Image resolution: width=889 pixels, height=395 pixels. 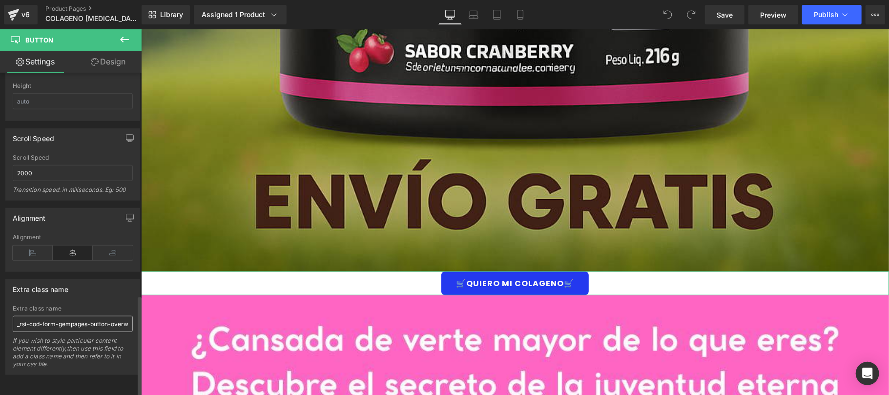 I want to click on span: Save, so click(x=724, y=15).